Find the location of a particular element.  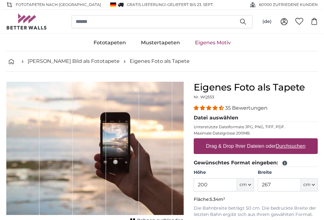

label: Höhe is located at coordinates (223, 172).